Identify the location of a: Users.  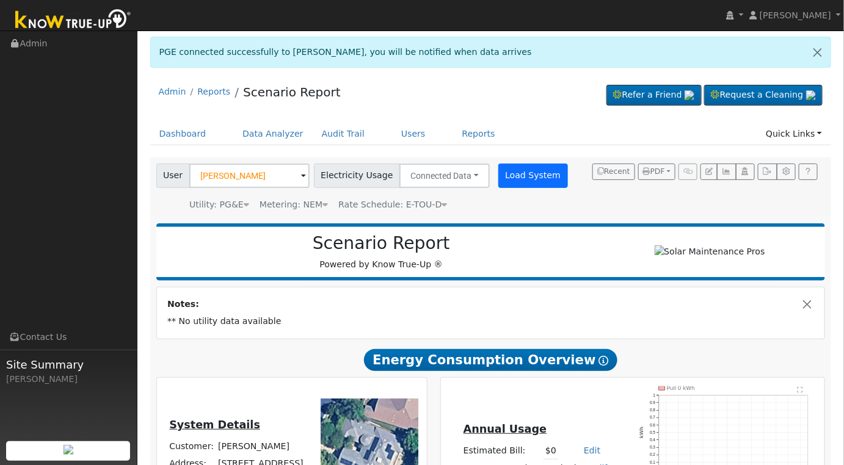
(413, 134).